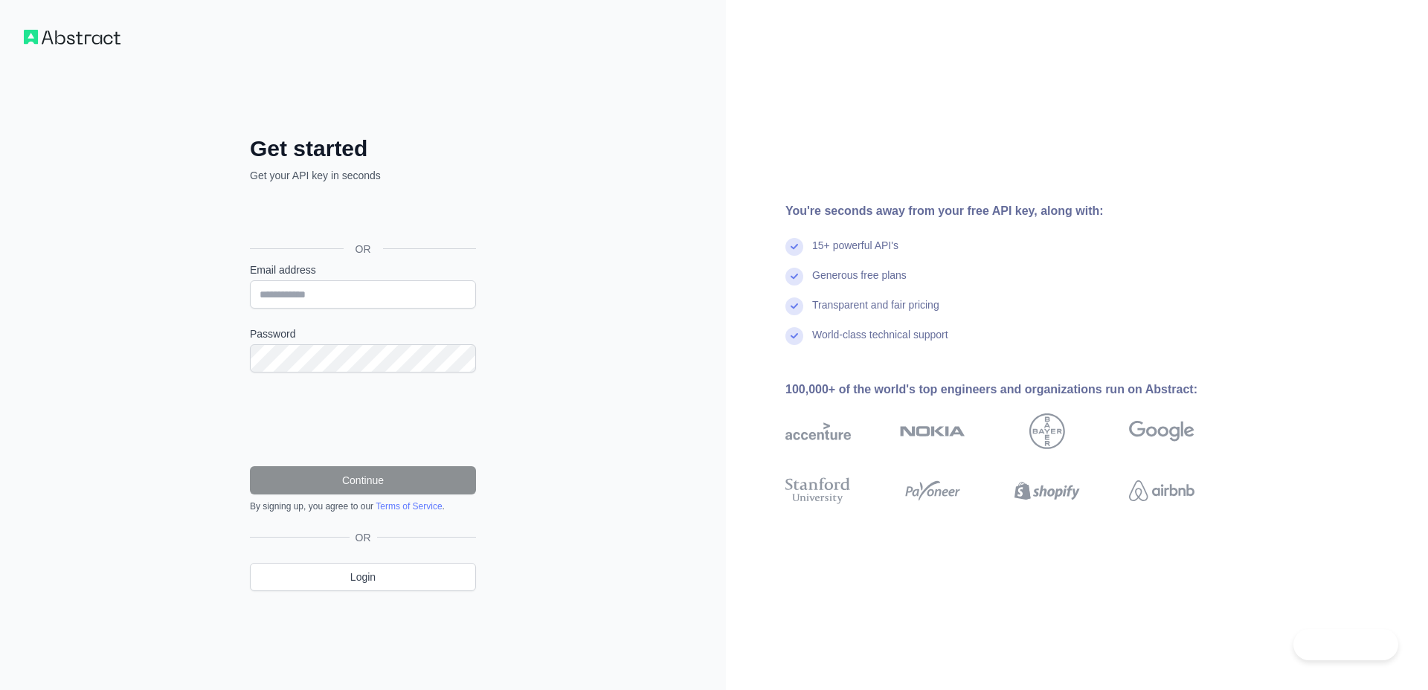  Describe the element at coordinates (859, 283) in the screenshot. I see `div: Generous free plans` at that location.